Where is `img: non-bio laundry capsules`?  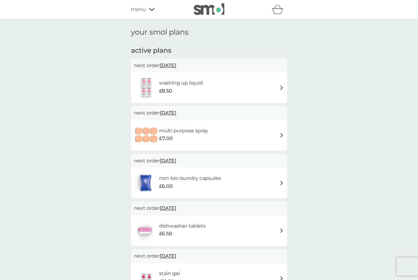 img: non-bio laundry capsules is located at coordinates (146, 183).